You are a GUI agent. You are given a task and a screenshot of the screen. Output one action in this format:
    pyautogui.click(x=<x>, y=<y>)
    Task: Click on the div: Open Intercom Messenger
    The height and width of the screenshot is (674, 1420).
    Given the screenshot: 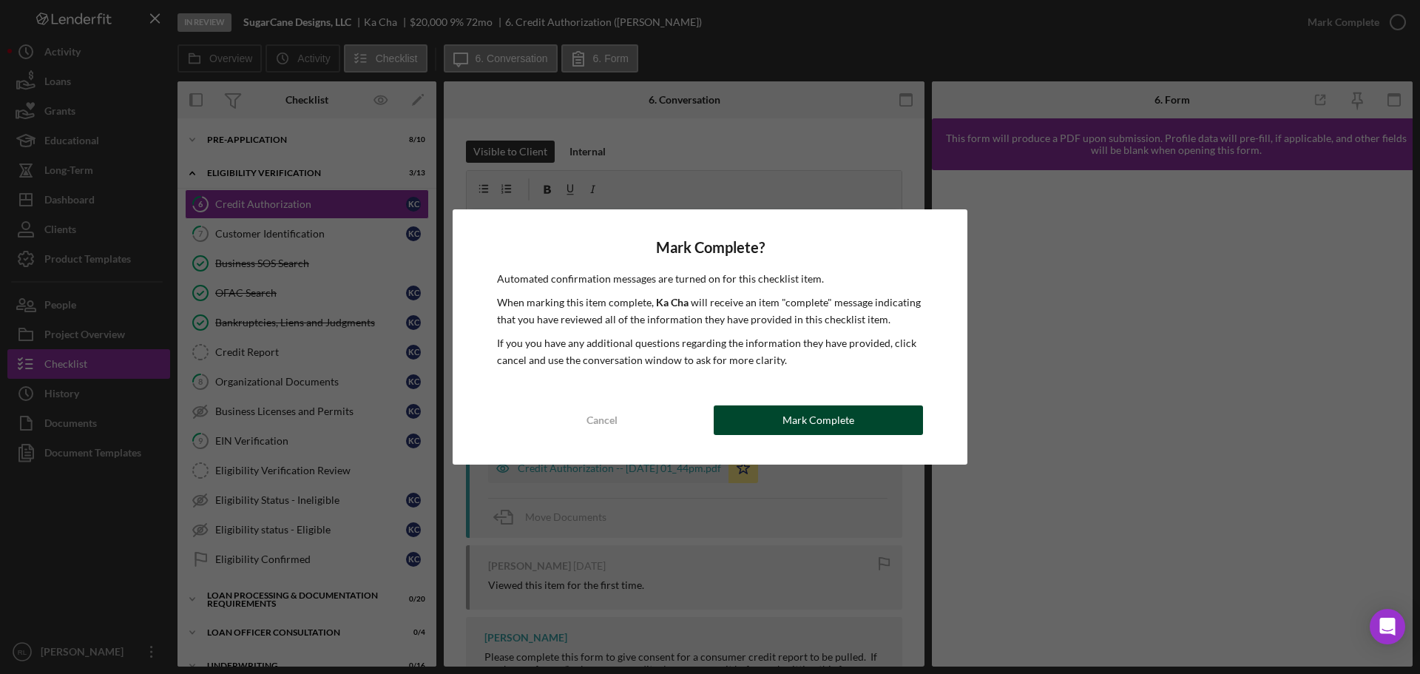 What is the action you would take?
    pyautogui.click(x=1388, y=626)
    